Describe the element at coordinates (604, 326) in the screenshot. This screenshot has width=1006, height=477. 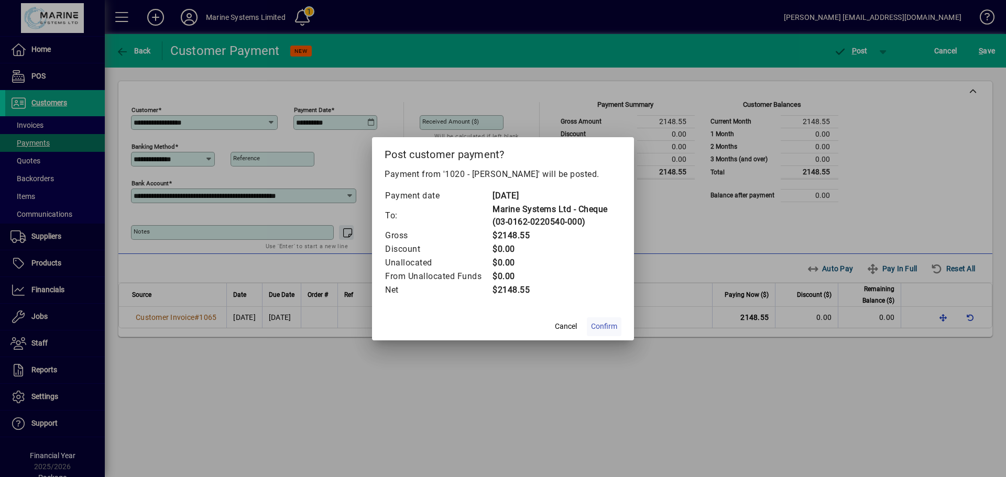
I see `span: Confirm` at that location.